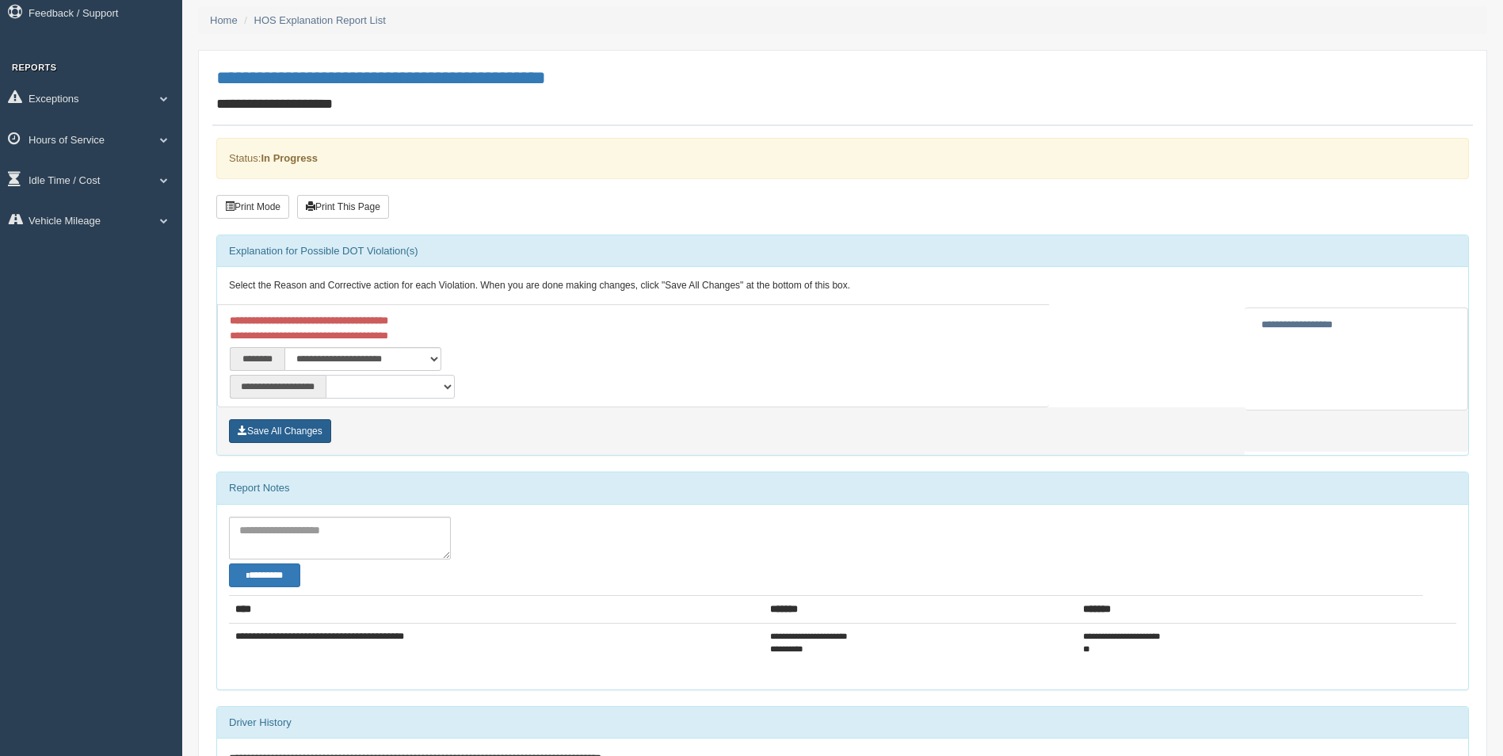 Image resolution: width=1503 pixels, height=756 pixels. I want to click on a: Home, so click(223, 20).